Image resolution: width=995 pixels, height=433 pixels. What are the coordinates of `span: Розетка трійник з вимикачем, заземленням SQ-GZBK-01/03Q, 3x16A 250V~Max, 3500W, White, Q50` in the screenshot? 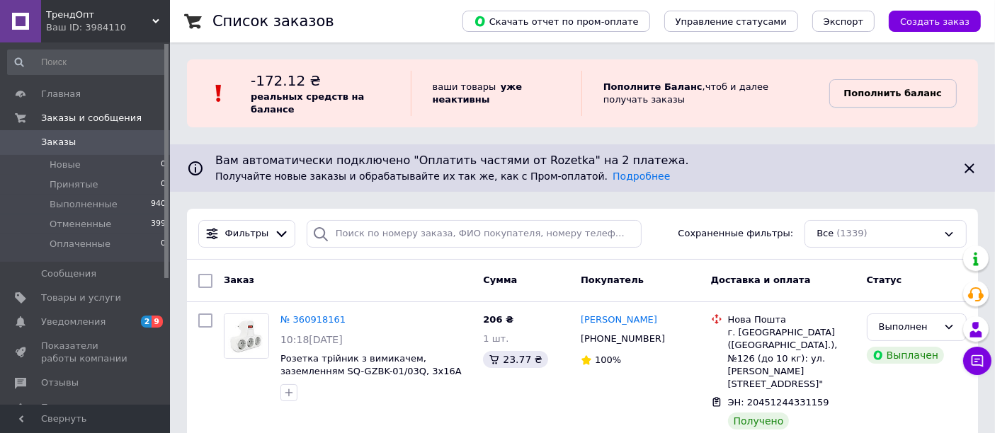 It's located at (371, 372).